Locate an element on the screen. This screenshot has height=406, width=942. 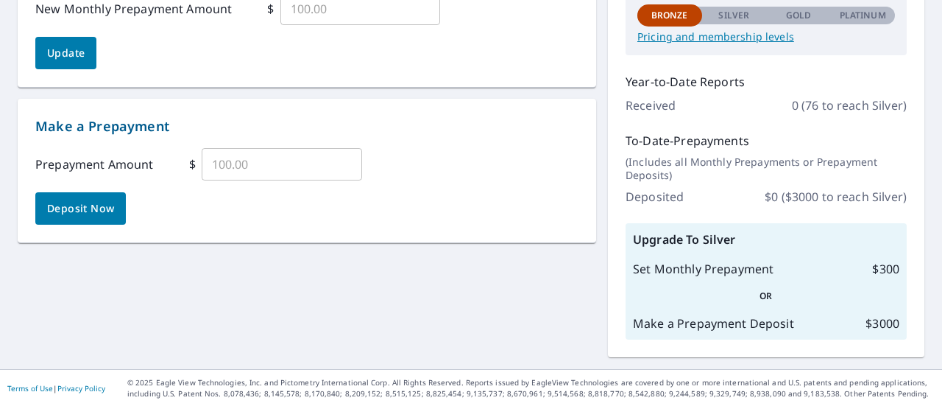
p: Set Monthly Prepayment is located at coordinates (703, 269).